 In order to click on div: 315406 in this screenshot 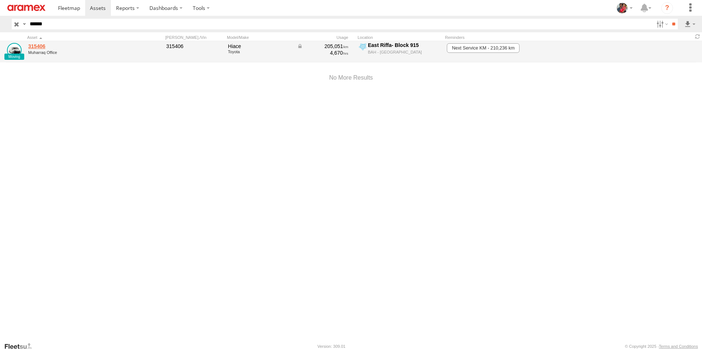, I will do `click(195, 46)`.